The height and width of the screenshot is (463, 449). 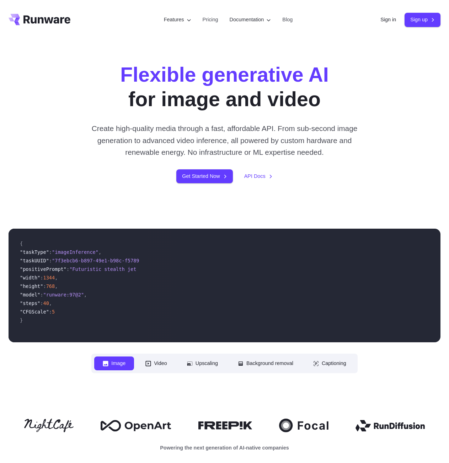 What do you see at coordinates (75, 252) in the screenshot?
I see `span: "imageInference"` at bounding box center [75, 252].